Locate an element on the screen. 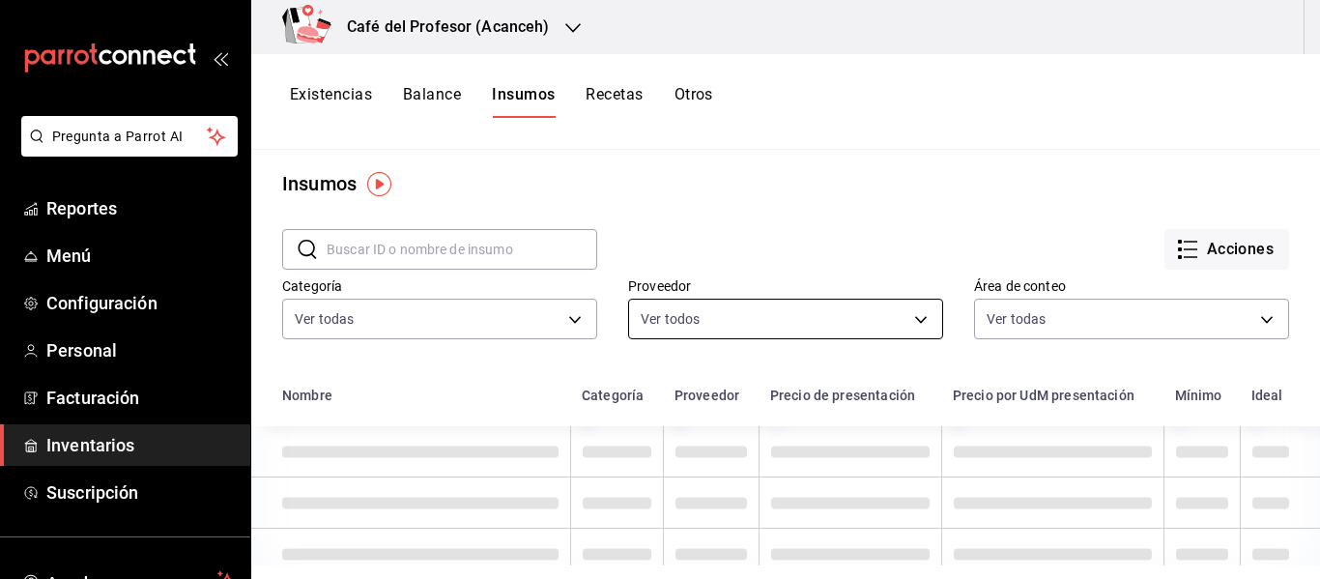 The width and height of the screenshot is (1320, 579). a: Pregunta a Parrot AI is located at coordinates (126, 150).